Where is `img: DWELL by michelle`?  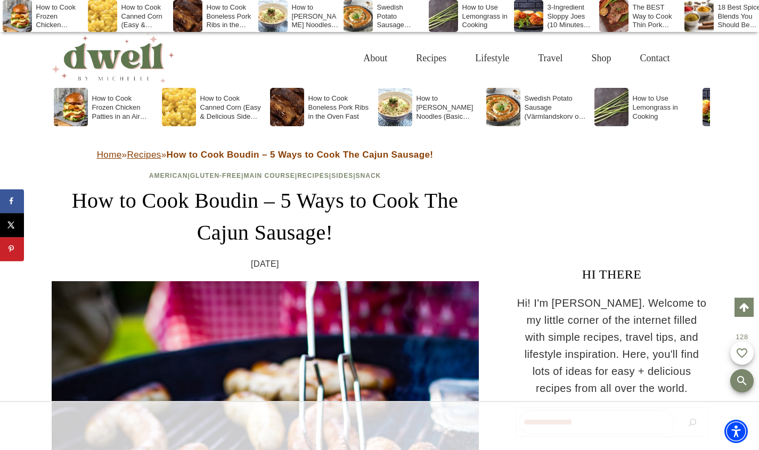
img: DWELL by michelle is located at coordinates (113, 58).